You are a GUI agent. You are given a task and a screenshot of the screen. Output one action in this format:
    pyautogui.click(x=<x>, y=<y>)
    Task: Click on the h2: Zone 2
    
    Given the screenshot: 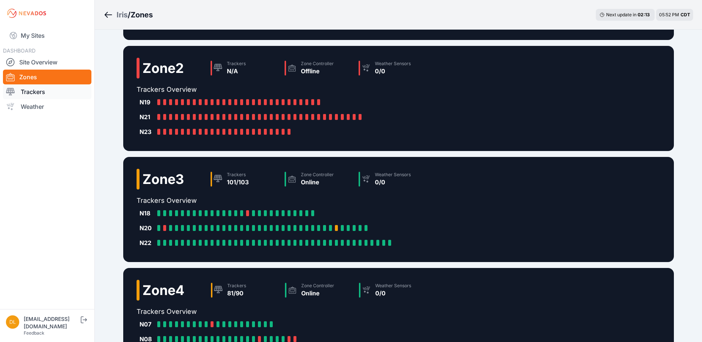 What is the action you would take?
    pyautogui.click(x=163, y=68)
    